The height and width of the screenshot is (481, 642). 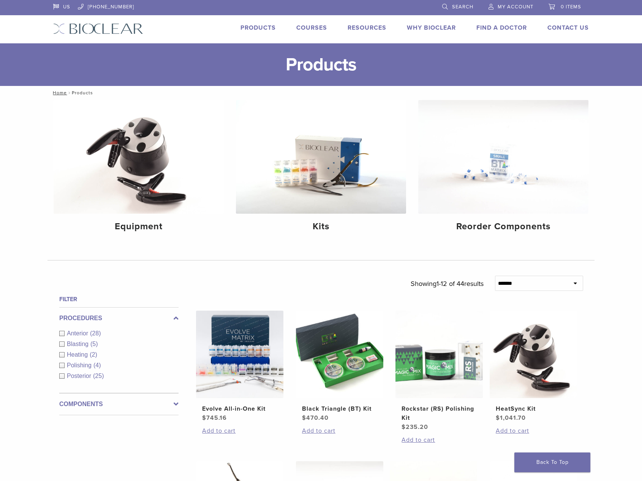 I want to click on img: Reorder Components, so click(x=504, y=157).